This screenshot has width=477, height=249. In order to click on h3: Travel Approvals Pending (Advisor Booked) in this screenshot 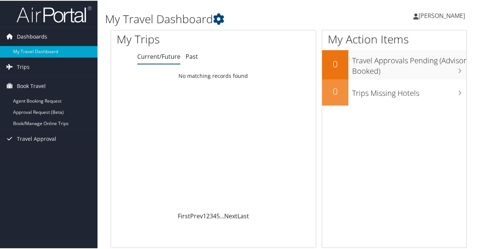, I will do `click(409, 63)`.